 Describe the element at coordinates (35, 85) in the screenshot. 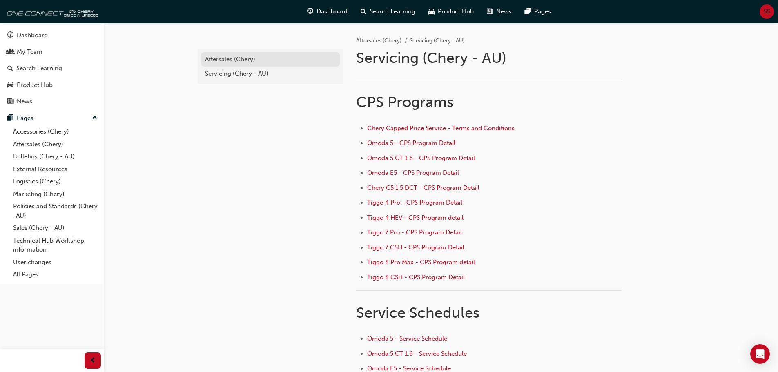

I see `div: Product Hub` at that location.